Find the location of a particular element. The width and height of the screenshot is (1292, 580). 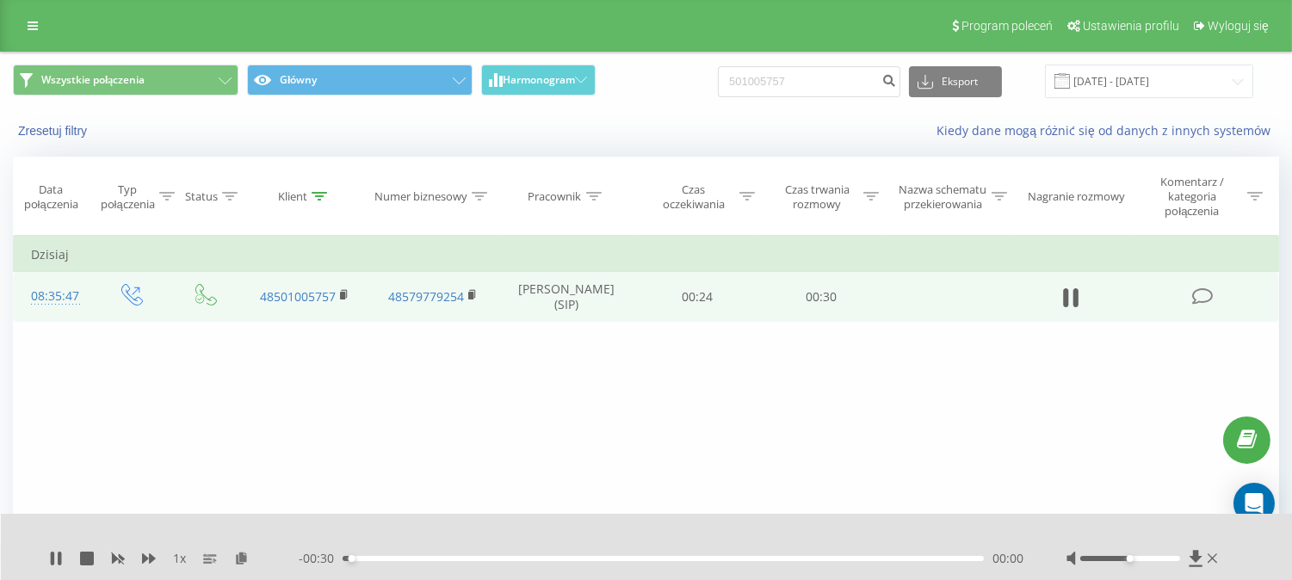

div: Czas oczekiwania is located at coordinates (694, 197).